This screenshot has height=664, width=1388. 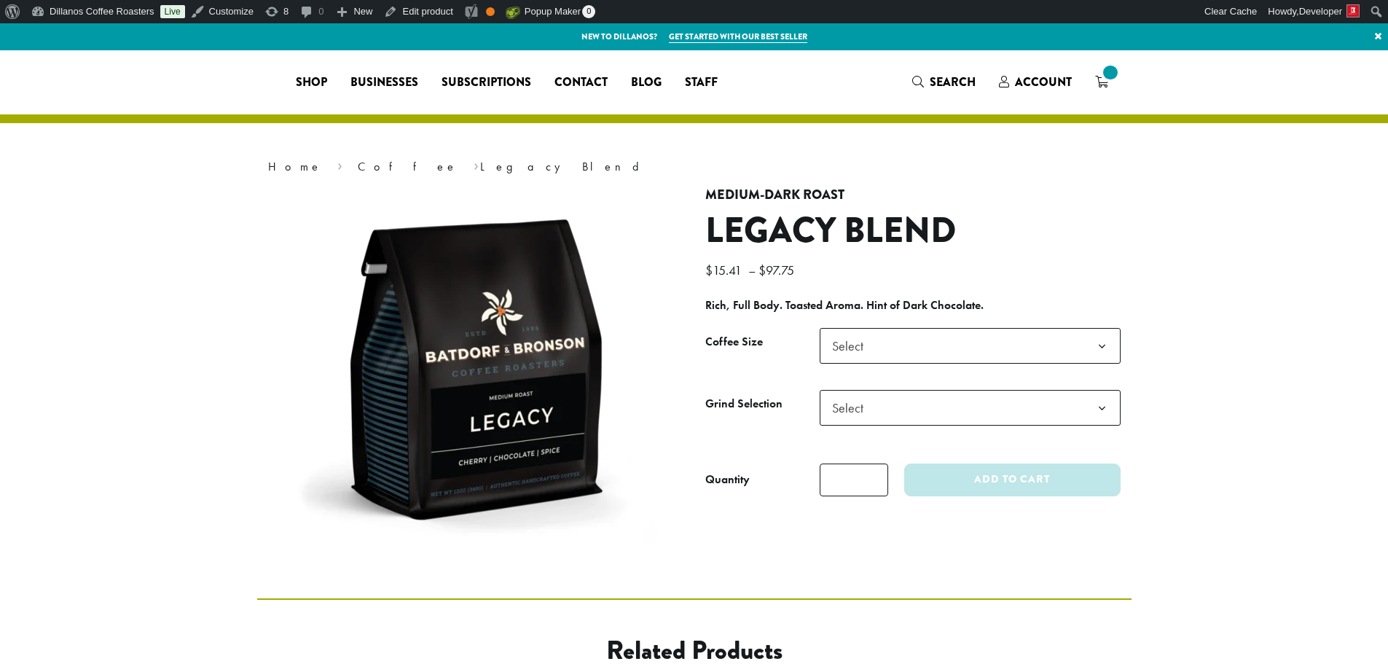 I want to click on span: Businesses, so click(x=384, y=82).